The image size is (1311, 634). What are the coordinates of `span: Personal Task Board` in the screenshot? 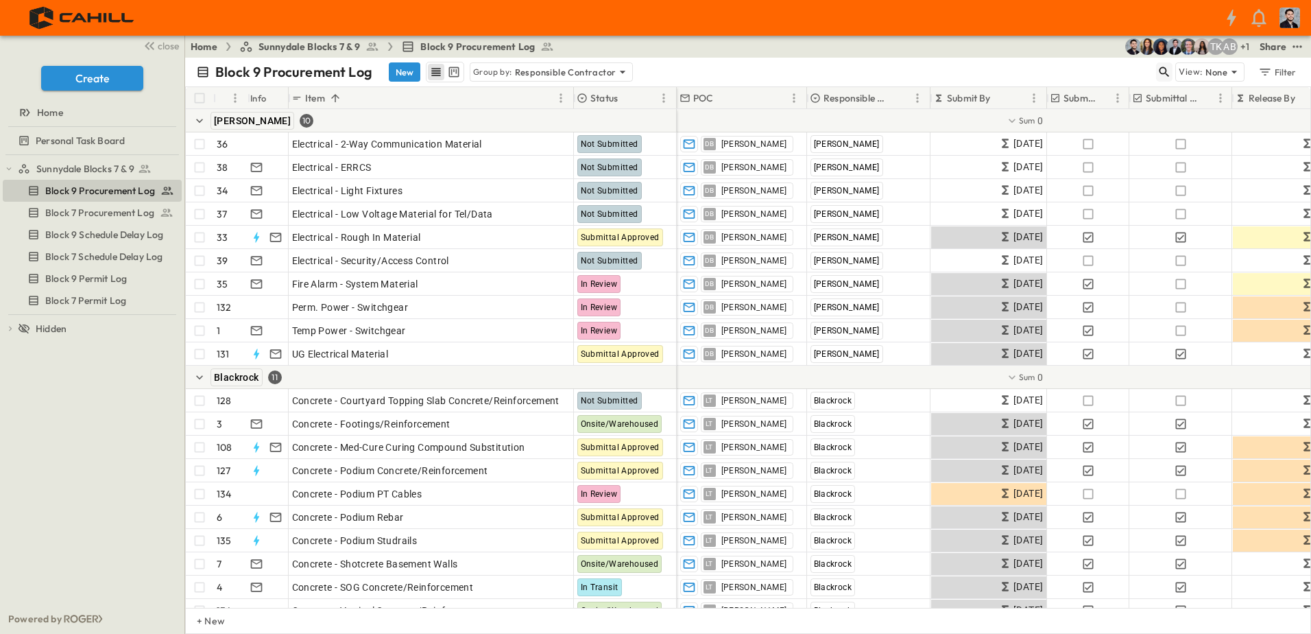 It's located at (80, 141).